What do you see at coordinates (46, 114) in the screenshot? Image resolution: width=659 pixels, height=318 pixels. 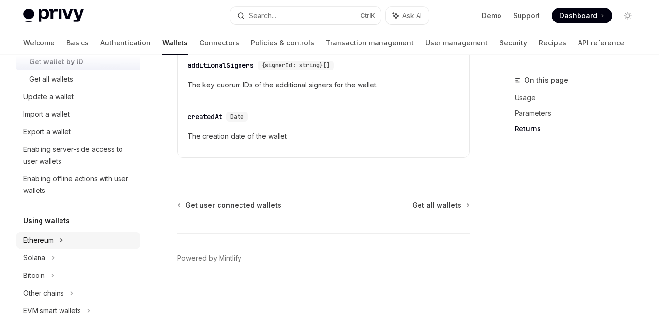 I see `div: Import a wallet` at bounding box center [46, 114].